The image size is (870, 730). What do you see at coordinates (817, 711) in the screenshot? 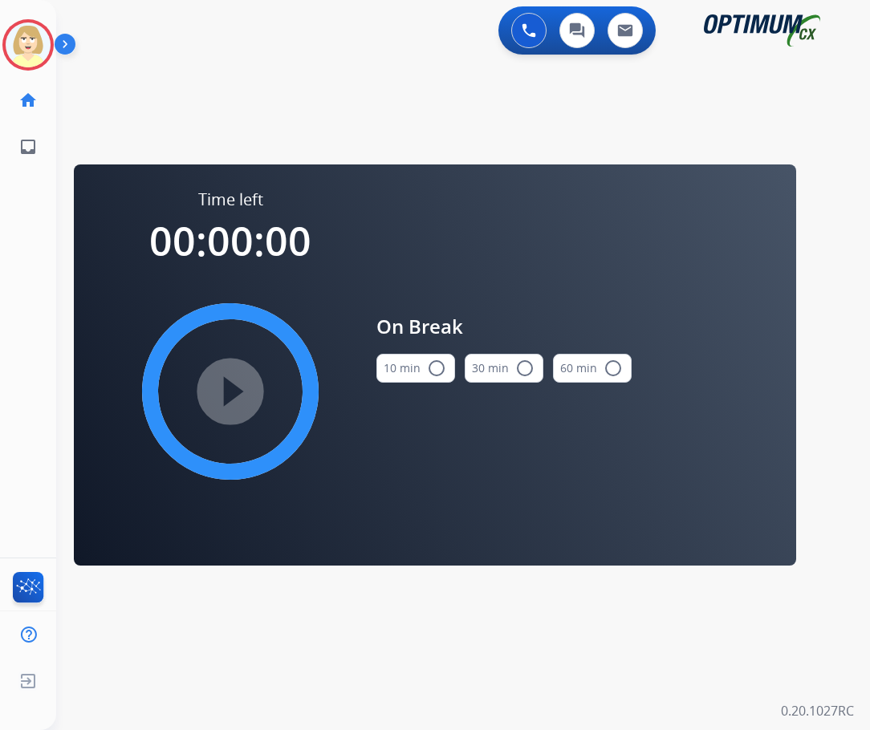
I see `p: 0.20.1027RC` at bounding box center [817, 711].